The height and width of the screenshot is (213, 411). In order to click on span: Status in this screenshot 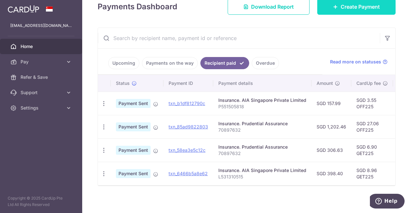, I will do `click(123, 83)`.